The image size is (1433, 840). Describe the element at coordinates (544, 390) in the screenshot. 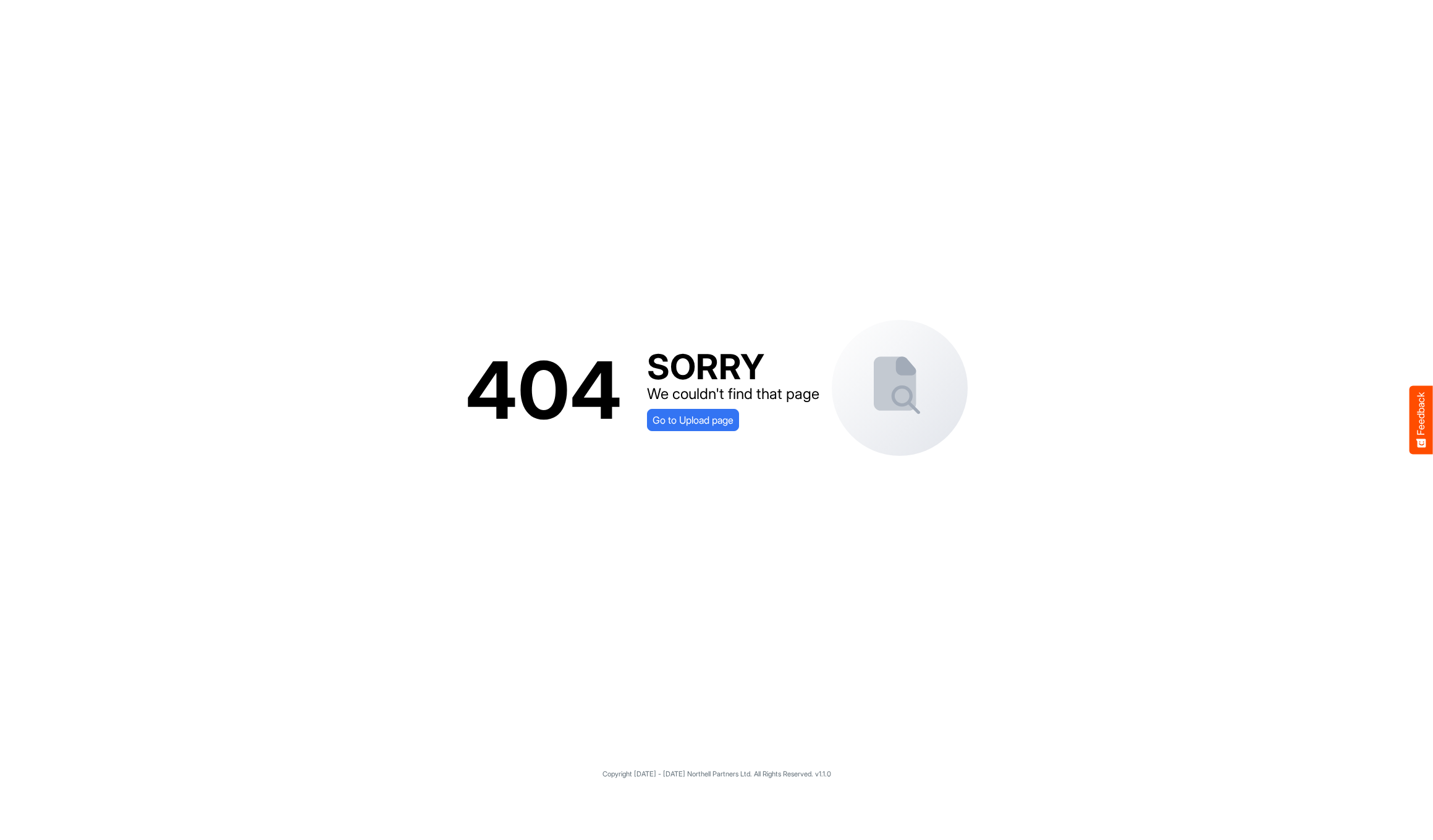

I see `div: 404` at that location.